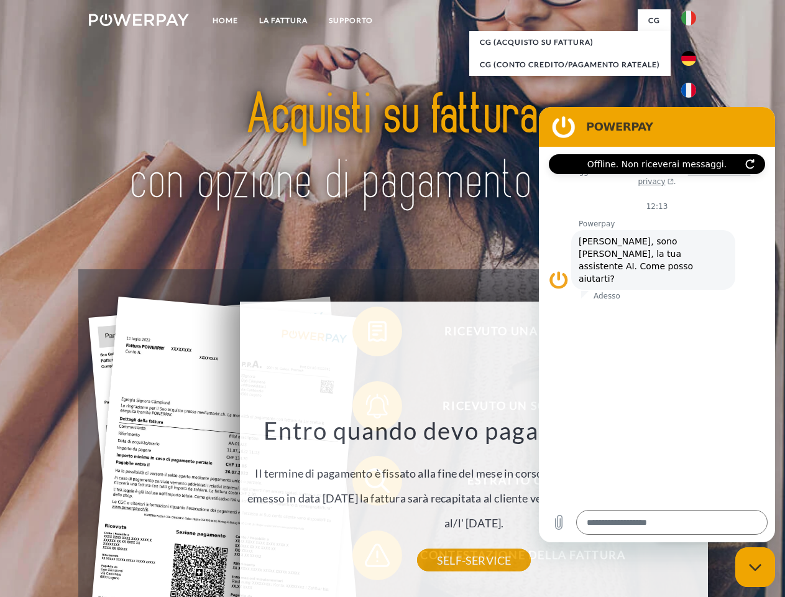  What do you see at coordinates (474, 487) in the screenshot?
I see `div: Il termine di pagamento è fissato alla fine del mese in corso. Ad esempio se l'ordine è stato eme...` at bounding box center [474, 487].